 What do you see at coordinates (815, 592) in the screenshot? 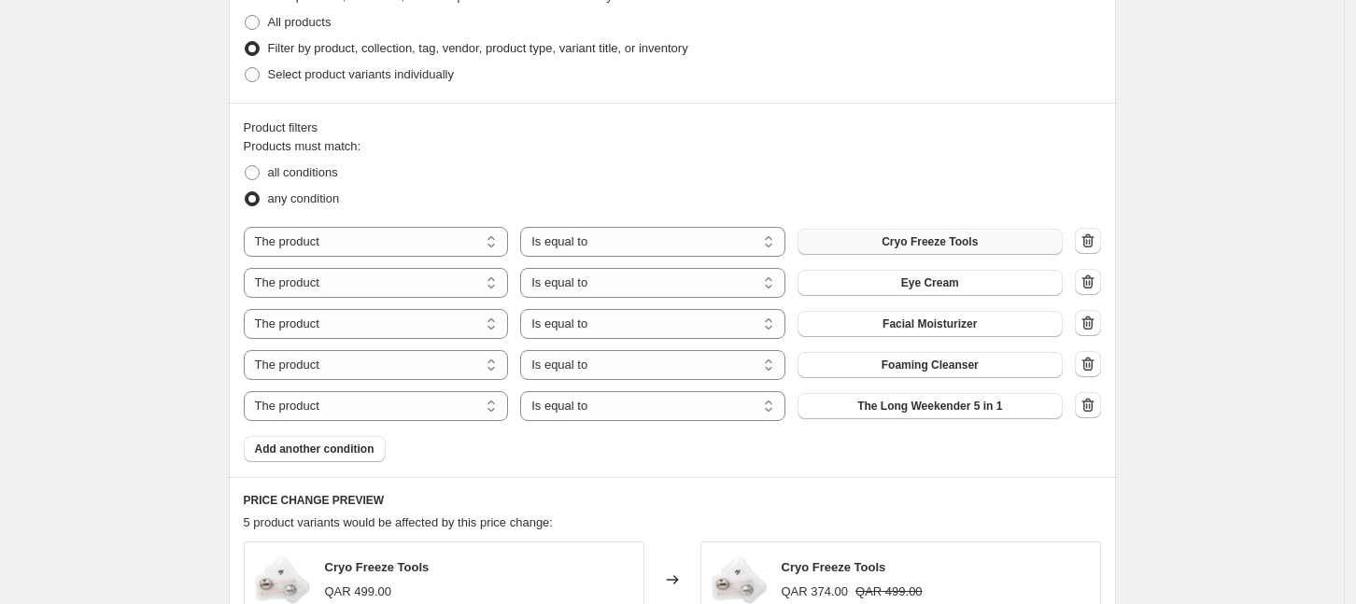
I see `div: QAR 374.00` at bounding box center [815, 592].